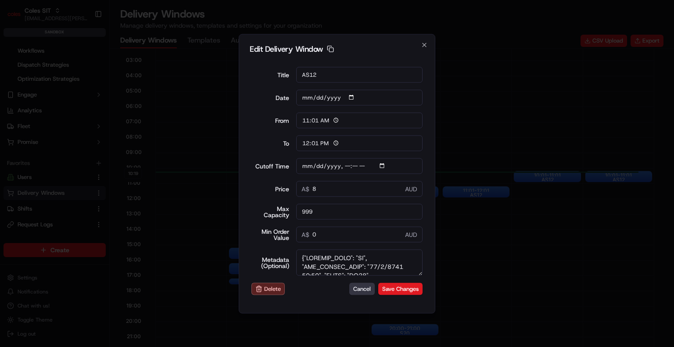  I want to click on p: Welcome 👋, so click(84, 42).